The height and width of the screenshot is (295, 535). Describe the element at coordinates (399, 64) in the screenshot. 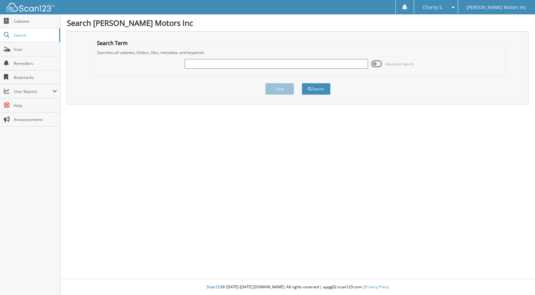

I see `span: Advanced Search` at that location.